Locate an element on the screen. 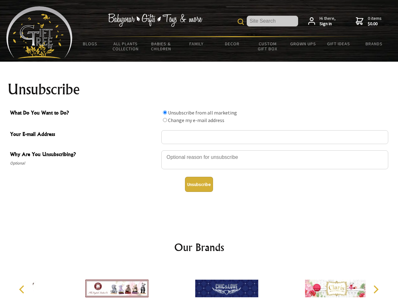 The image size is (398, 302). h1: Unsubscribe is located at coordinates (199, 89).